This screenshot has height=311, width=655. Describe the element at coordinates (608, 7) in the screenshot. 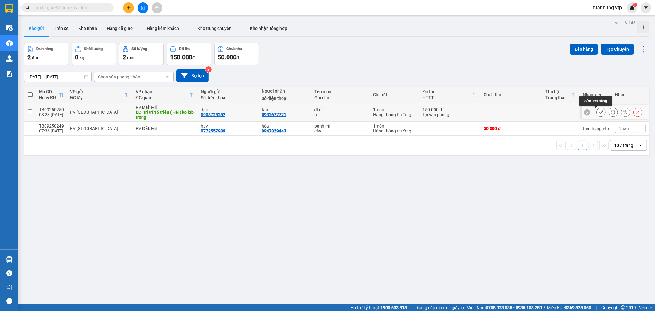

I see `span: tuanhung.vtp` at that location.